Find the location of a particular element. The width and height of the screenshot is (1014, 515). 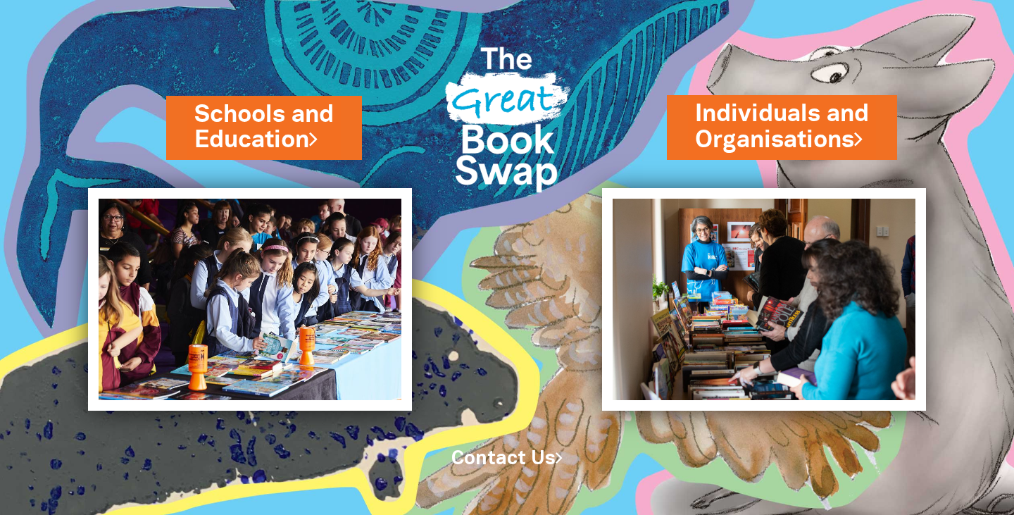

a: Individuals andOrganisations is located at coordinates (782, 127).